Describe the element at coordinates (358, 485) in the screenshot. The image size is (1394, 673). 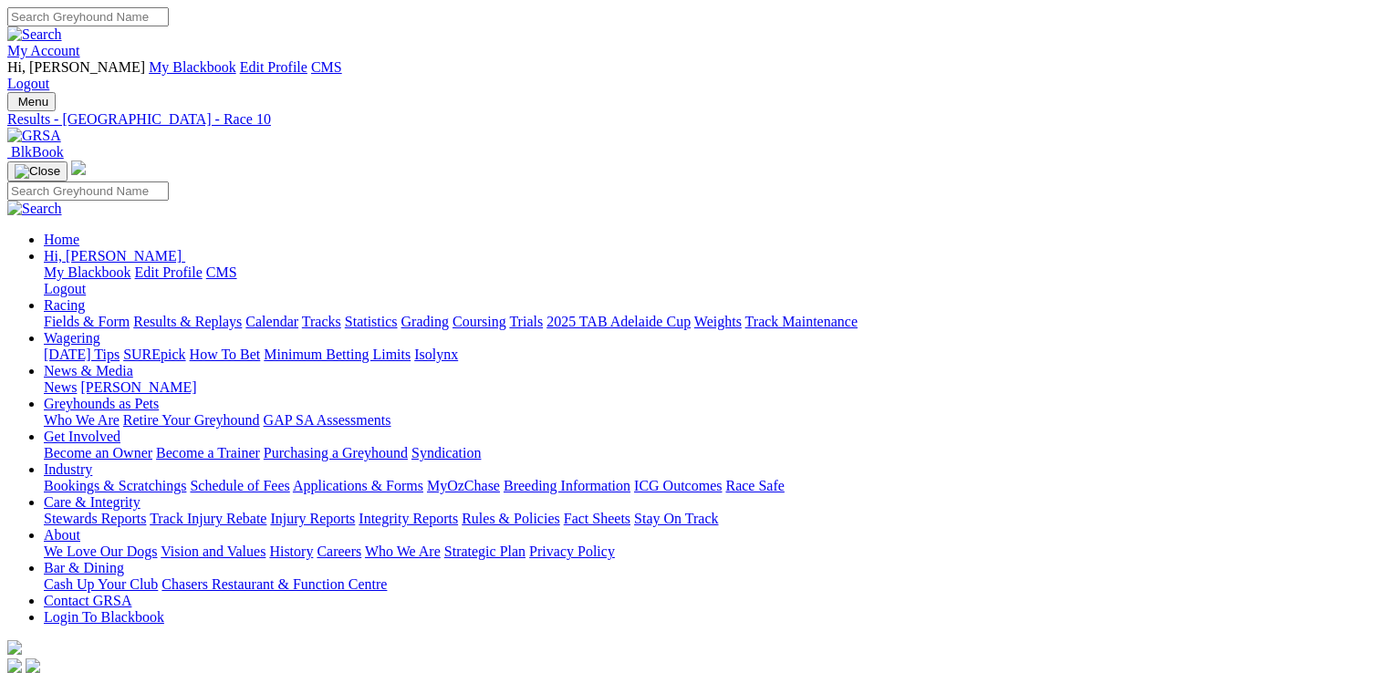
I see `a: Applications & Forms` at that location.